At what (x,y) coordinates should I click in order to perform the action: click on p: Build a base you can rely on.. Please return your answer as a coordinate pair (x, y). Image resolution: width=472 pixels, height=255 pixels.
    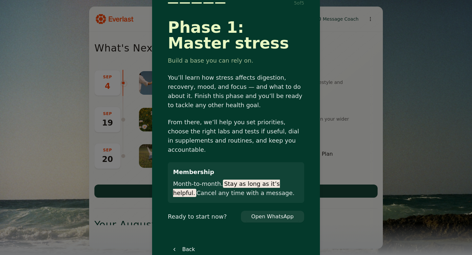
    Looking at the image, I should click on (236, 61).